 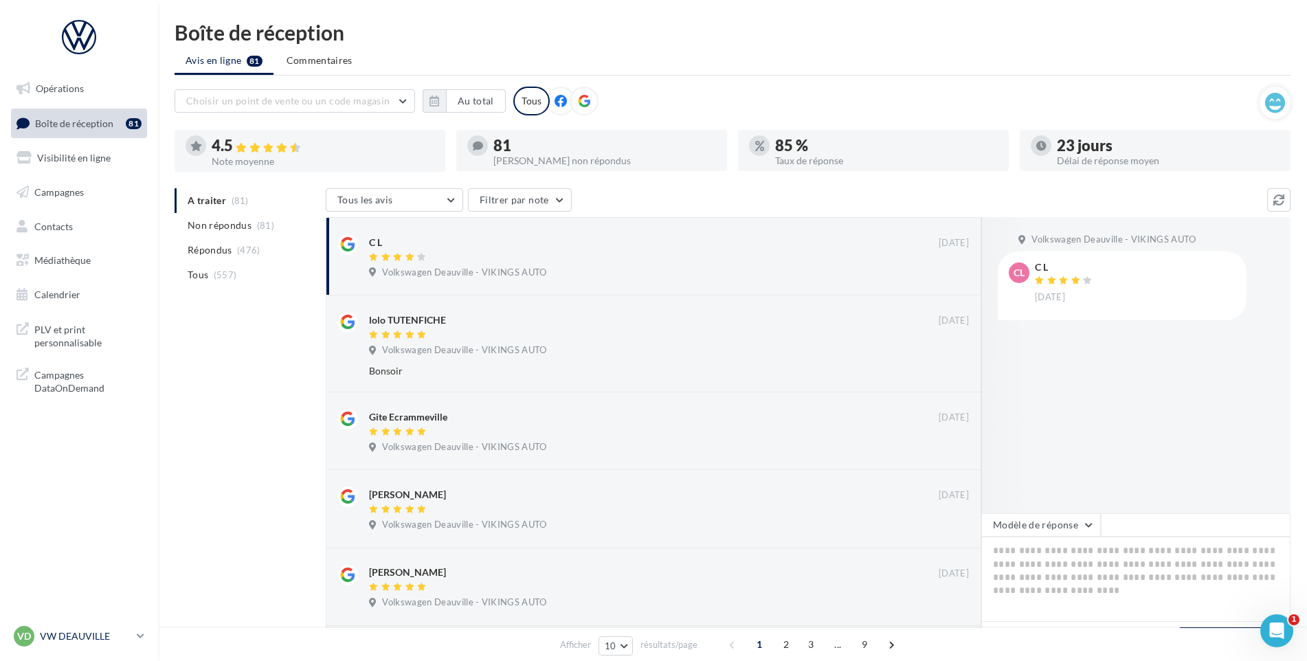 What do you see at coordinates (57, 294) in the screenshot?
I see `span: Calendrier` at bounding box center [57, 294].